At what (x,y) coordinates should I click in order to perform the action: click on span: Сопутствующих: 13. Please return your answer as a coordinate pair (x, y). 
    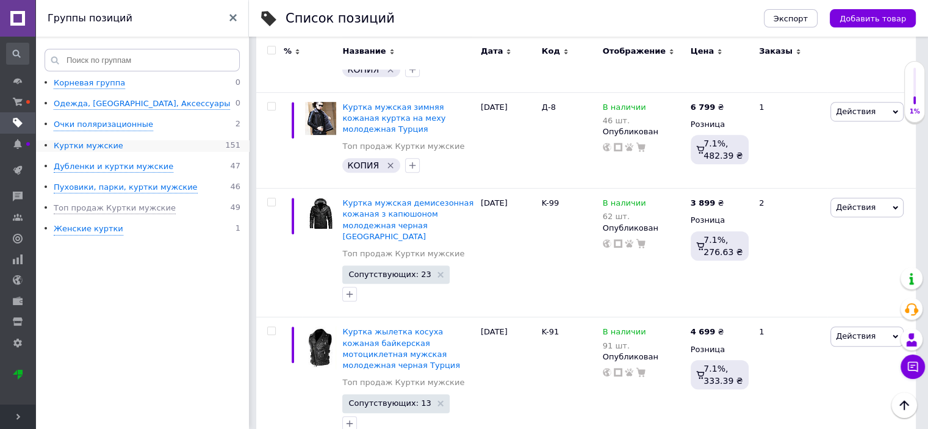
    Looking at the image, I should click on (389, 403).